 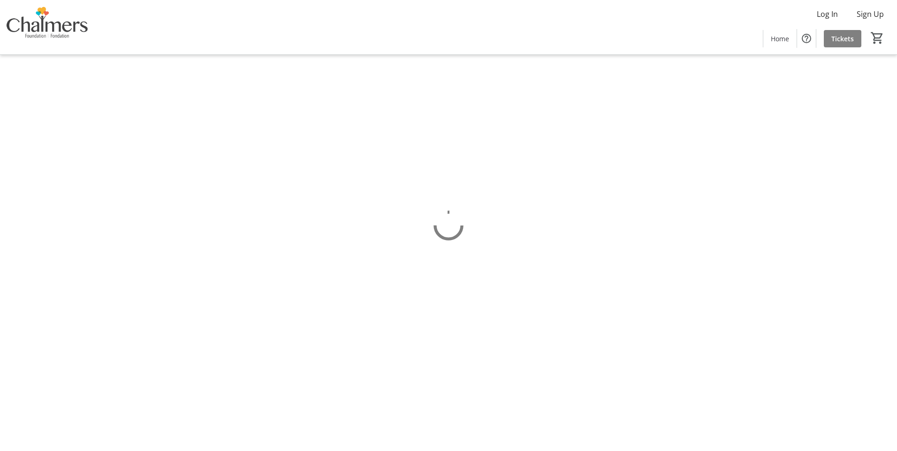 I want to click on a: Home, so click(x=780, y=38).